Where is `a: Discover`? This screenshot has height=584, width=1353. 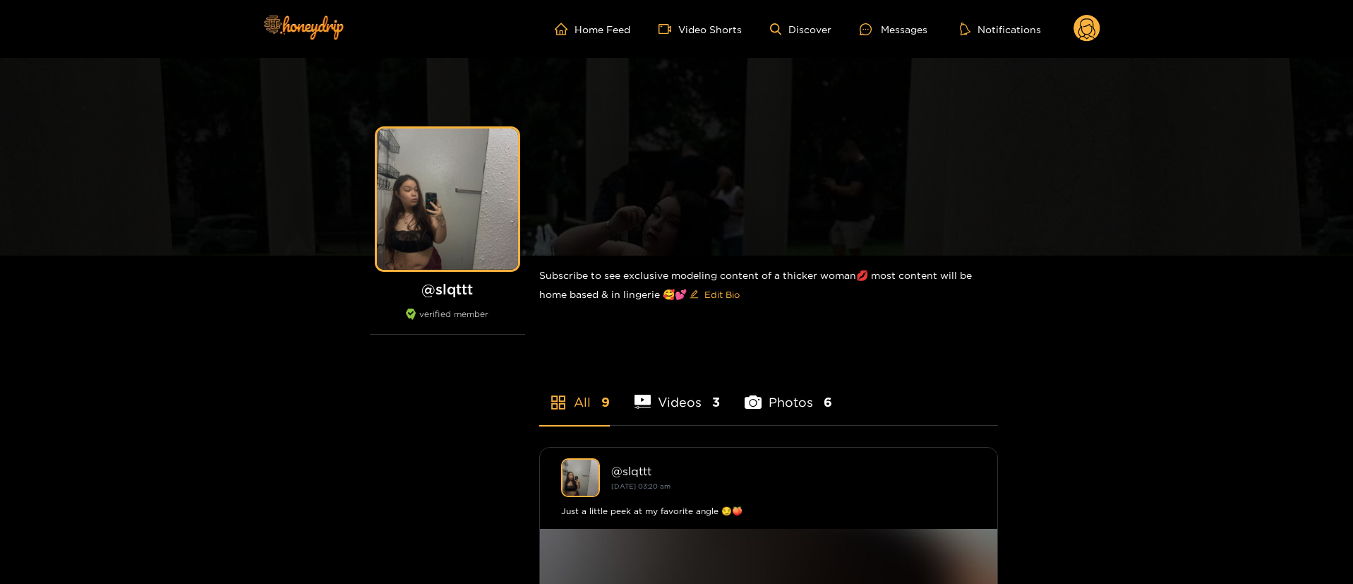 a: Discover is located at coordinates (801, 29).